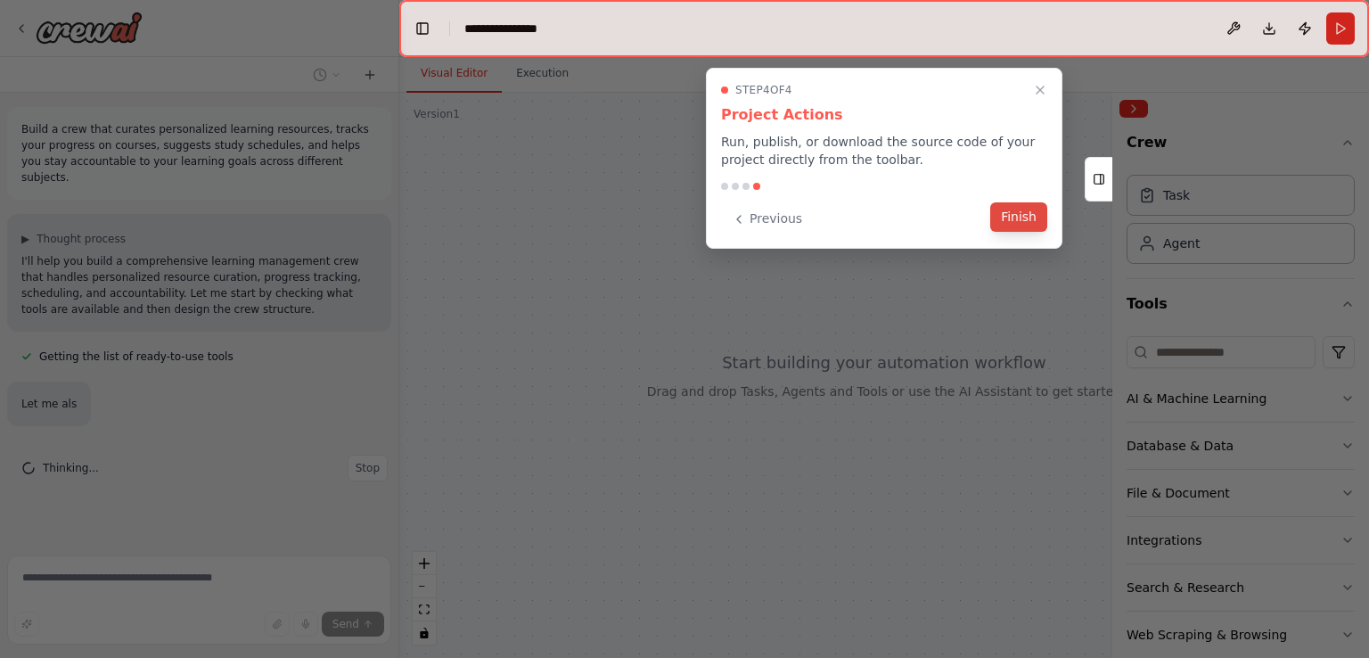  Describe the element at coordinates (884, 115) in the screenshot. I see `h3: Project Actions` at that location.